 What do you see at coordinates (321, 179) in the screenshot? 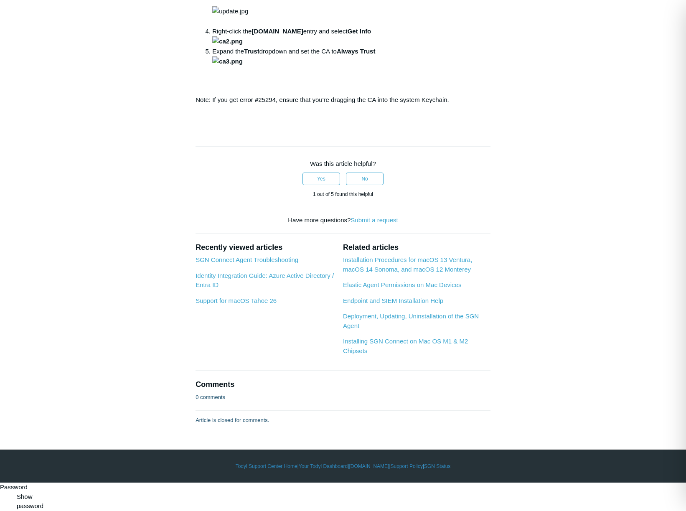
I see `button: This article was helpful` at bounding box center [321, 179].